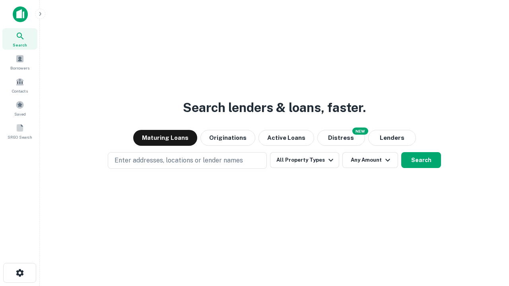 The width and height of the screenshot is (509, 286). Describe the element at coordinates (370, 160) in the screenshot. I see `button: Any Amount` at that location.